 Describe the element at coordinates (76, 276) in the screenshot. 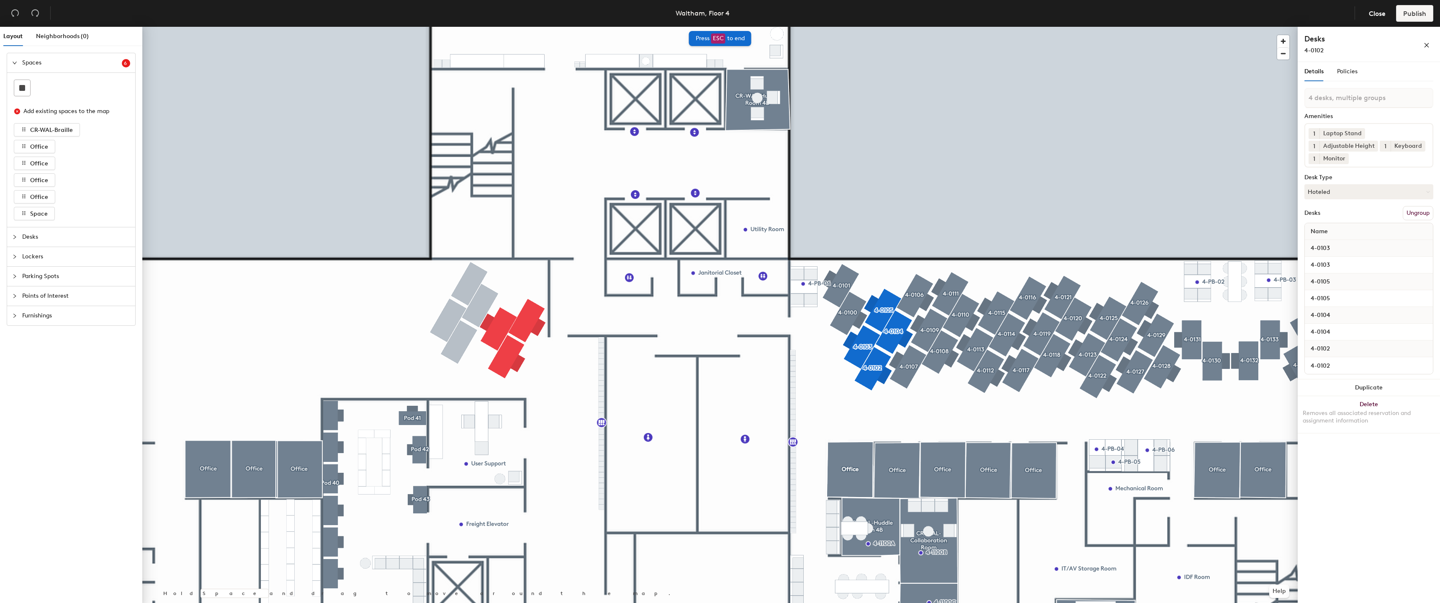

I see `span: Parking Spots` at that location.